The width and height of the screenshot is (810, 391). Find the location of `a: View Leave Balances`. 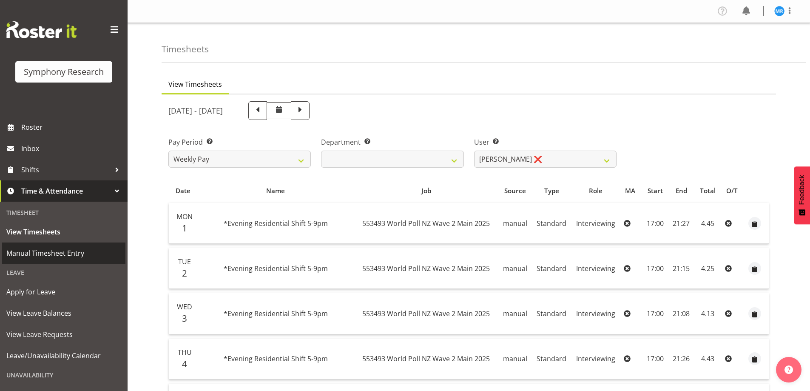

a: View Leave Balances is located at coordinates (64, 313).